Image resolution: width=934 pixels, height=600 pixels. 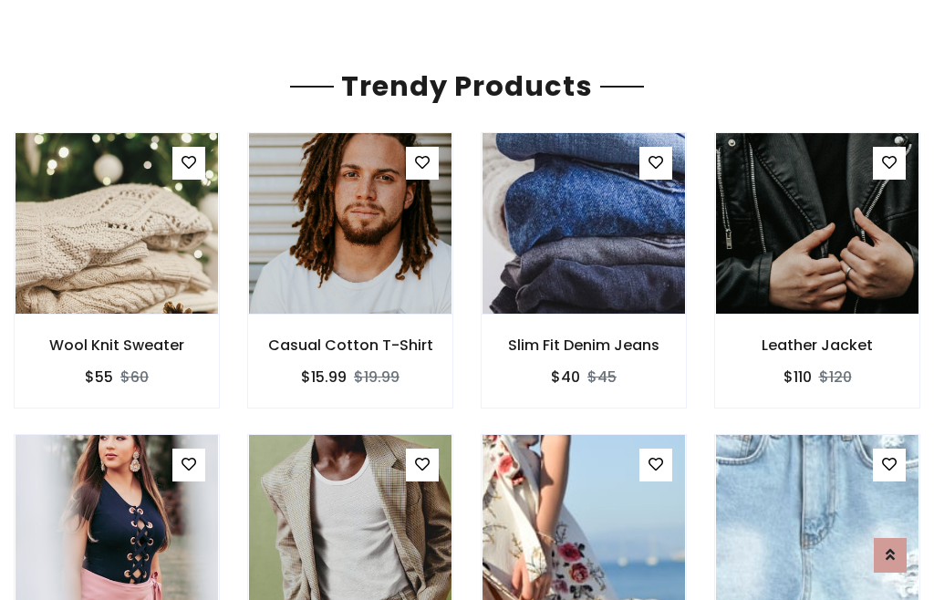 I want to click on del: $60, so click(x=134, y=377).